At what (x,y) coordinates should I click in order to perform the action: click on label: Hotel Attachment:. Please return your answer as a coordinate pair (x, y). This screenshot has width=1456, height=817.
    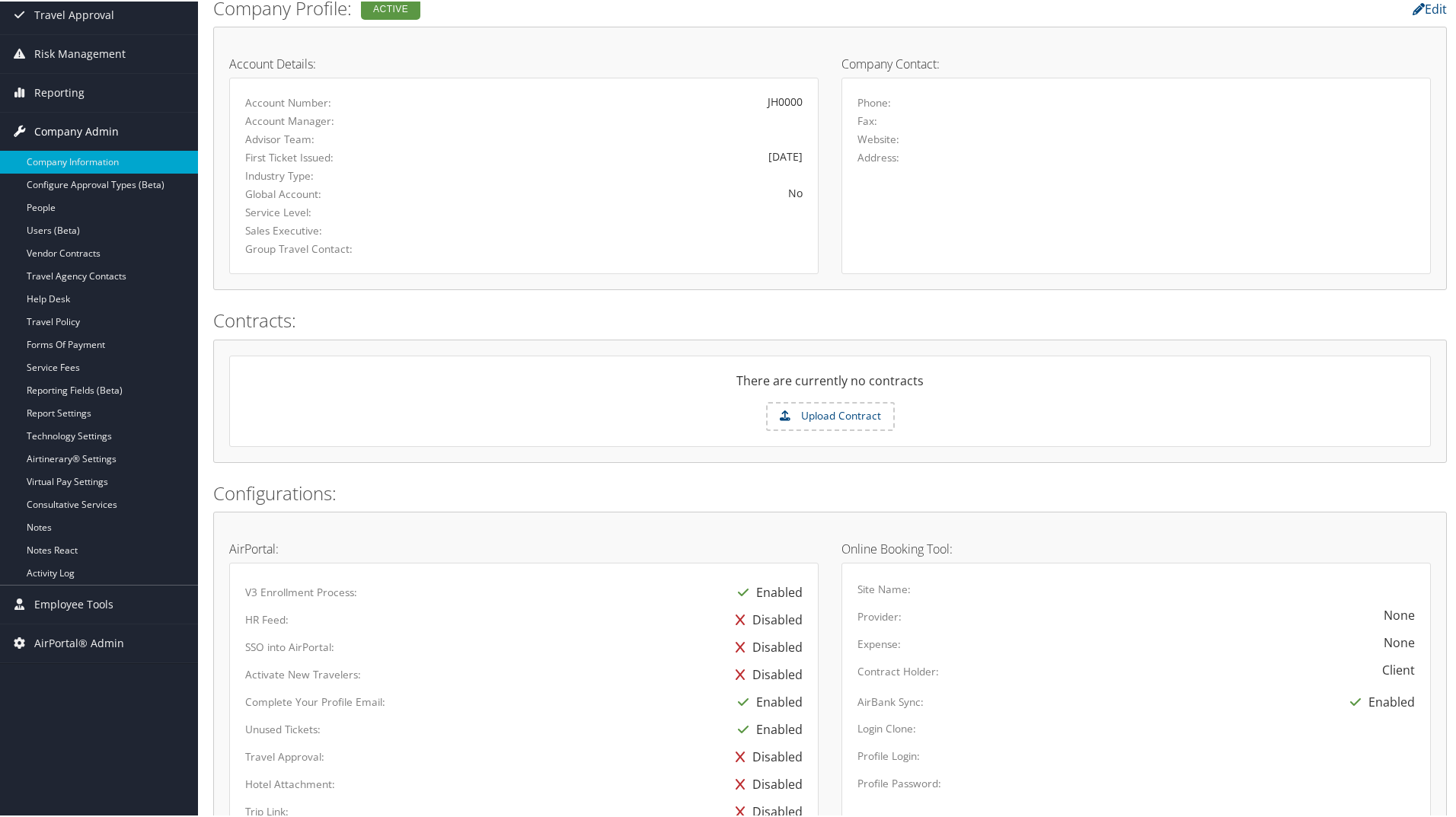
    Looking at the image, I should click on (290, 783).